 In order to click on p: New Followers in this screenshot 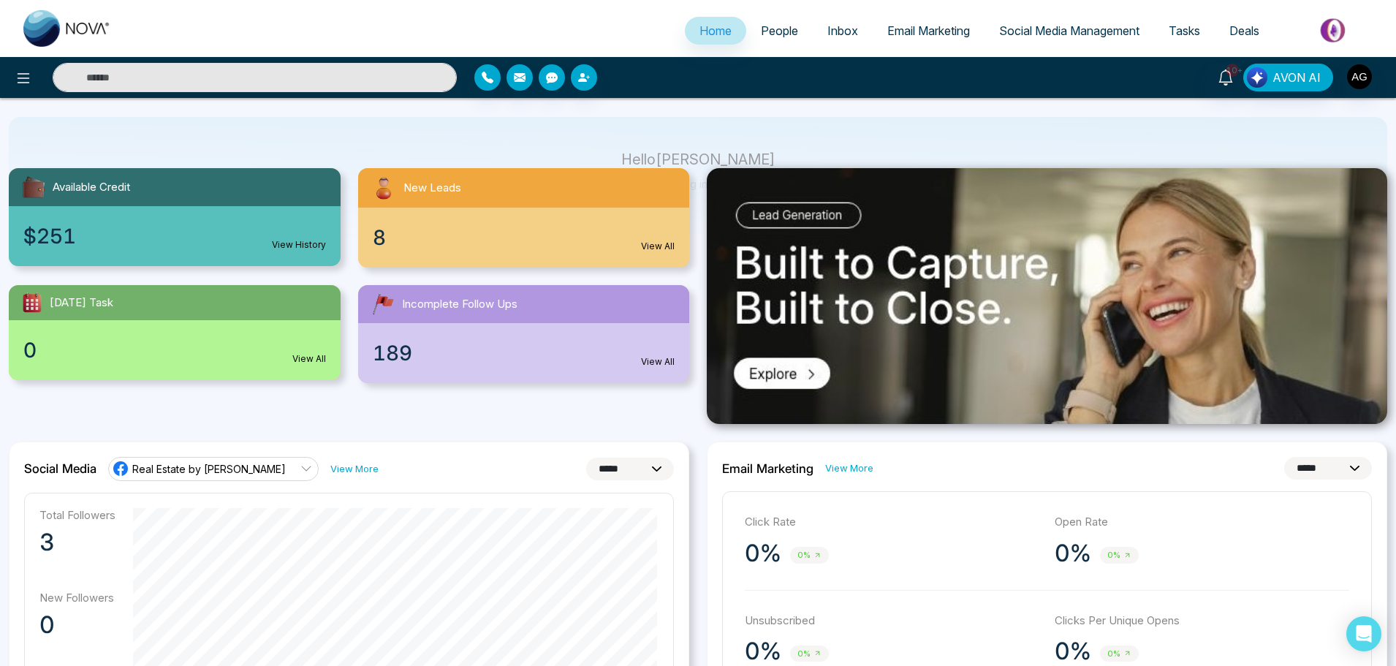, I will do `click(78, 597)`.